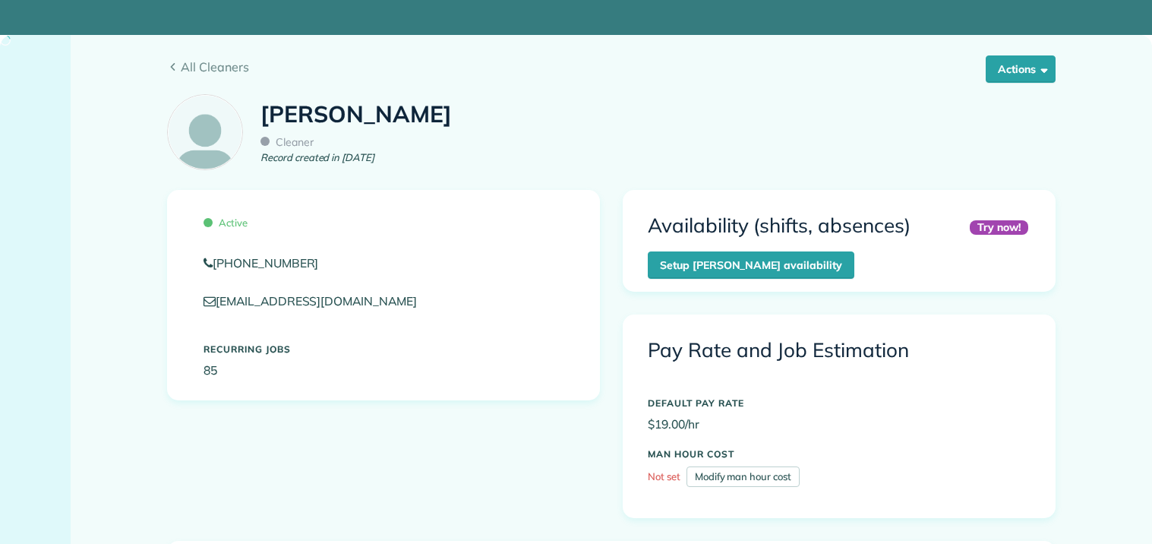 This screenshot has height=544, width=1152. I want to click on span: Not set, so click(664, 476).